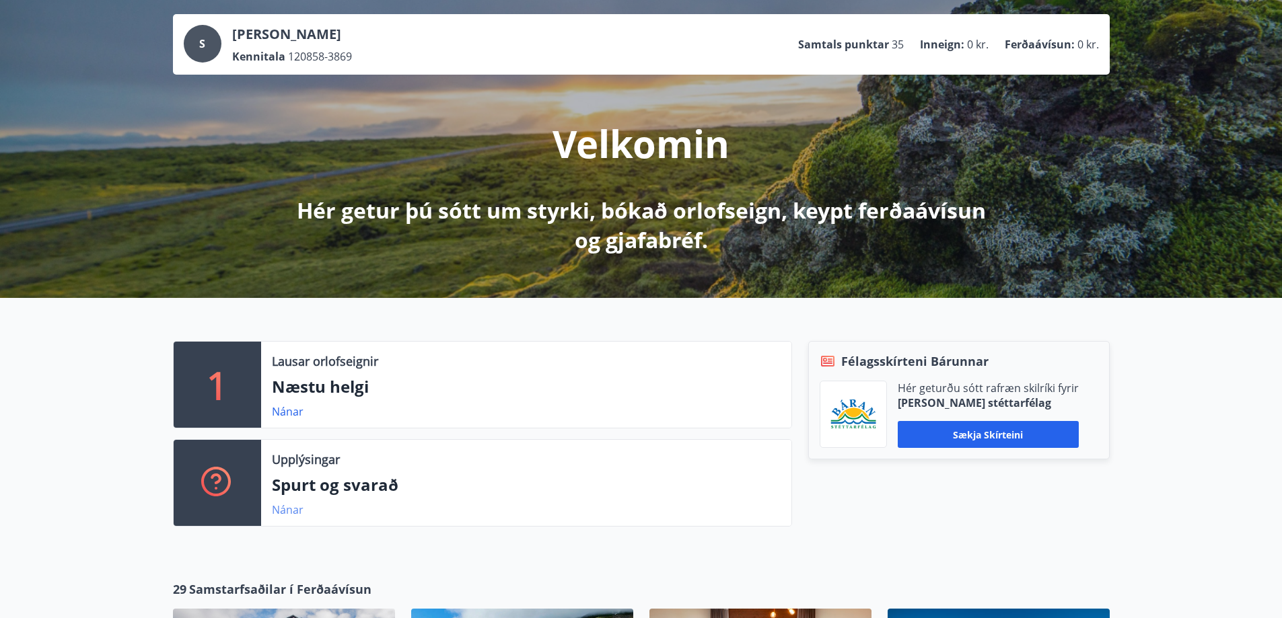 The image size is (1282, 618). I want to click on p: Hér getur þú sótt um styrki, bókað orlofseign, keypt ferðaávísun og gjafabréf., so click(641, 225).